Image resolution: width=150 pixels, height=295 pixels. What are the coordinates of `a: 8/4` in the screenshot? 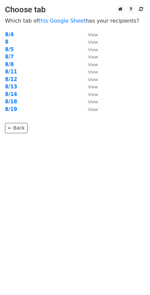 It's located at (9, 34).